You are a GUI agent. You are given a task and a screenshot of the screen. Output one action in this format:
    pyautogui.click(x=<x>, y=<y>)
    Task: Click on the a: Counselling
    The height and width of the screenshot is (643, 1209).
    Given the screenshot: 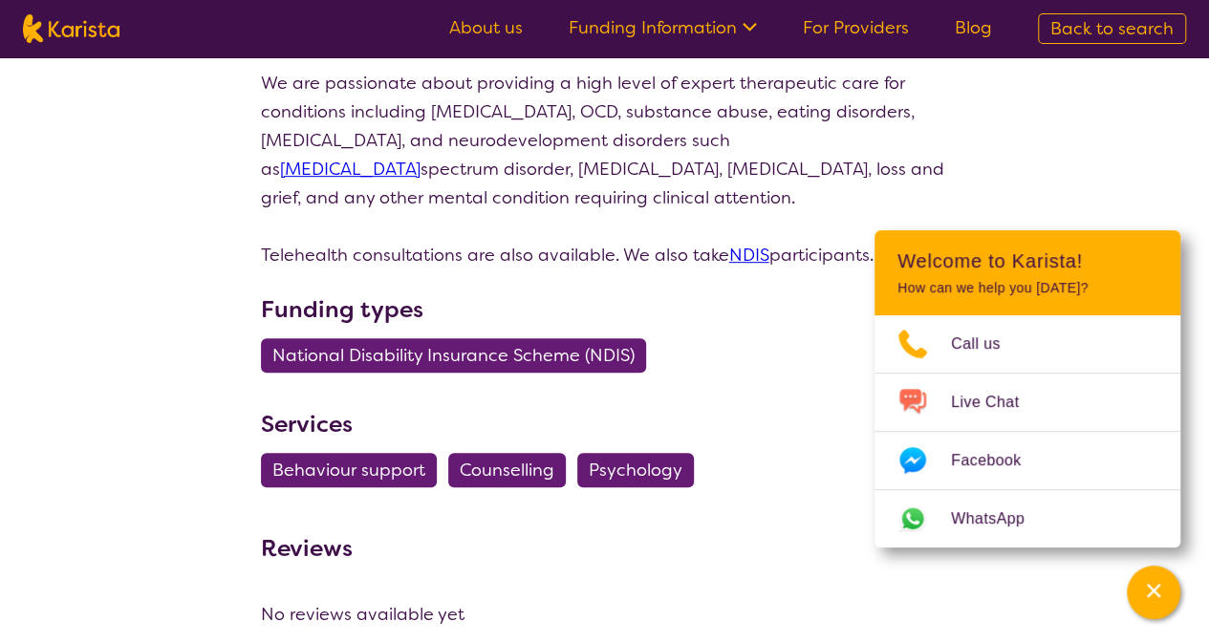 What is the action you would take?
    pyautogui.click(x=512, y=470)
    